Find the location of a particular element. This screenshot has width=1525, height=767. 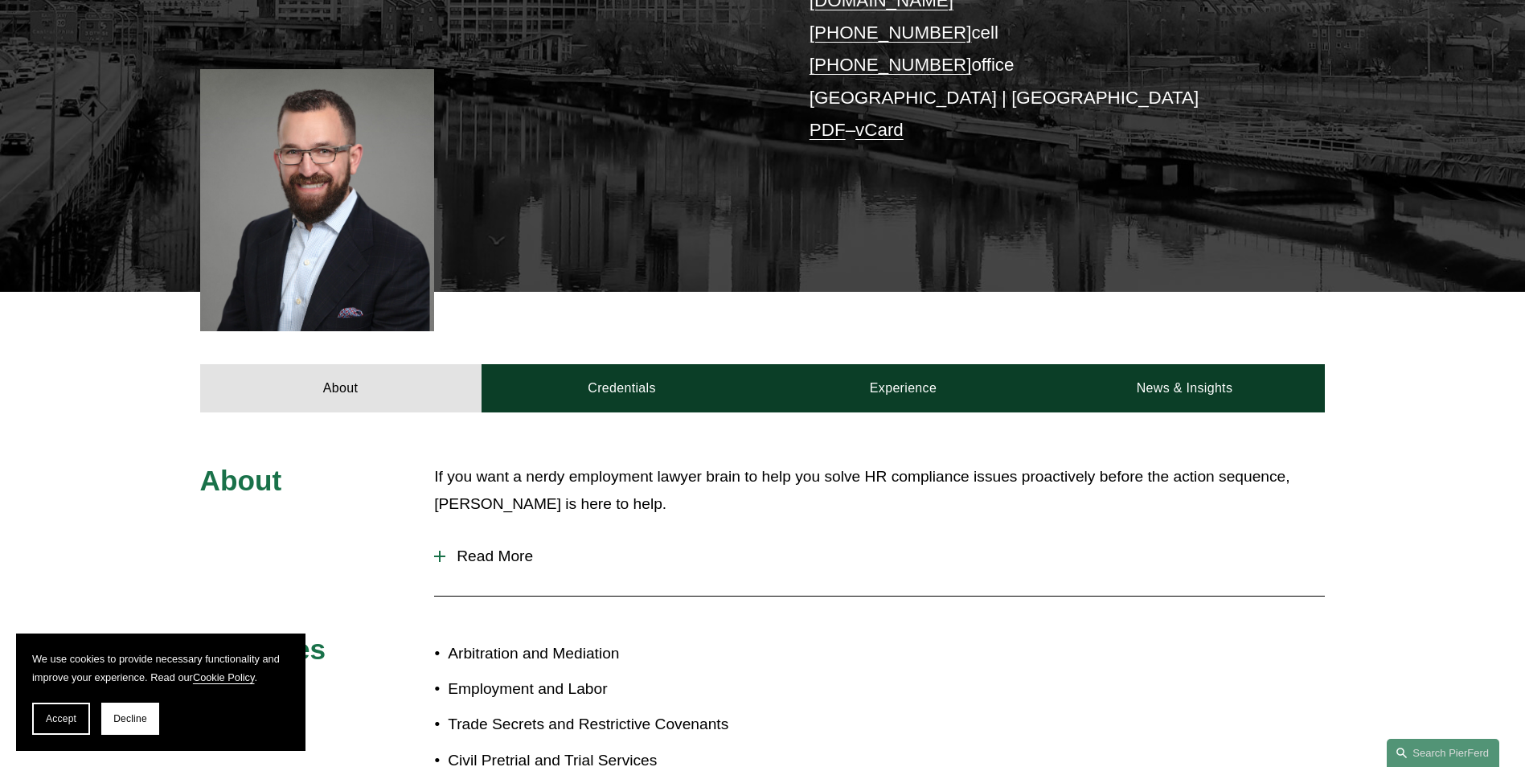

a: Credentials is located at coordinates (622, 388).